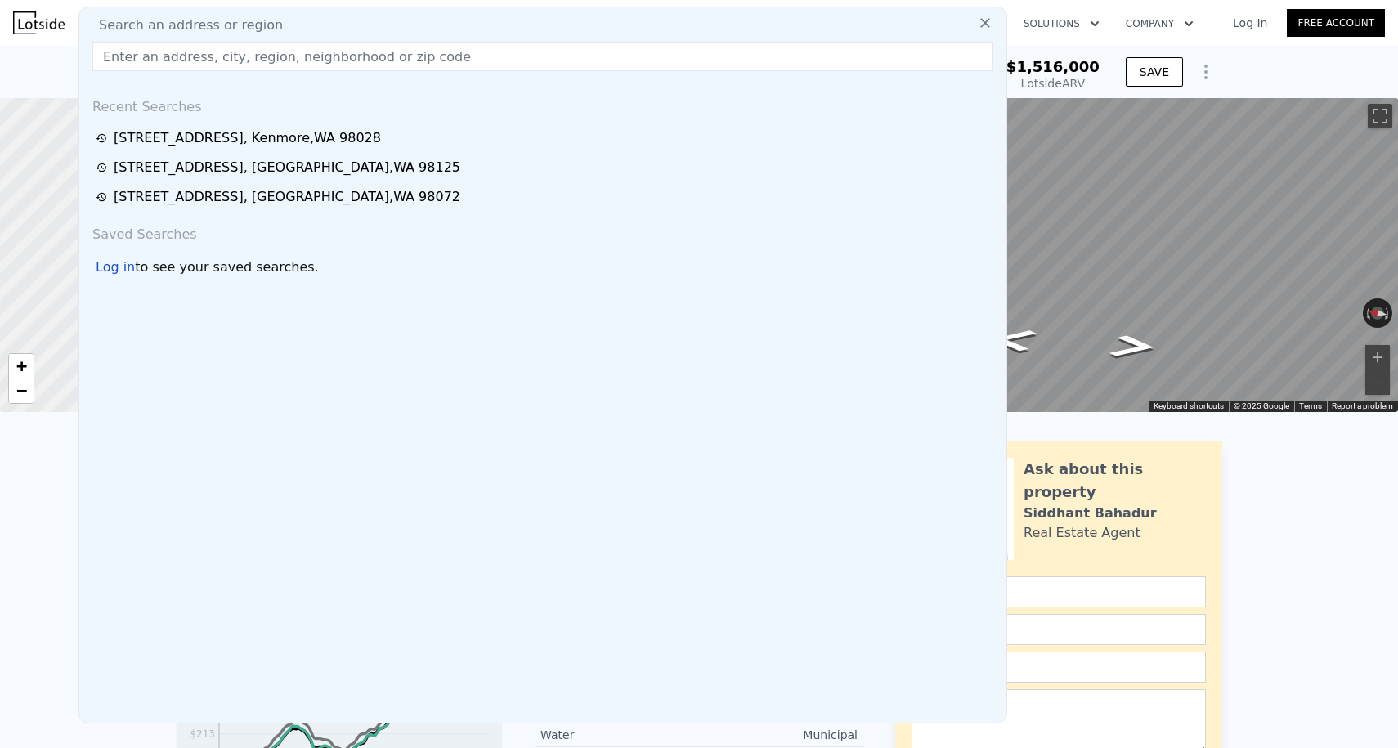  What do you see at coordinates (21, 391) in the screenshot?
I see `a: Zoom out` at bounding box center [21, 391].